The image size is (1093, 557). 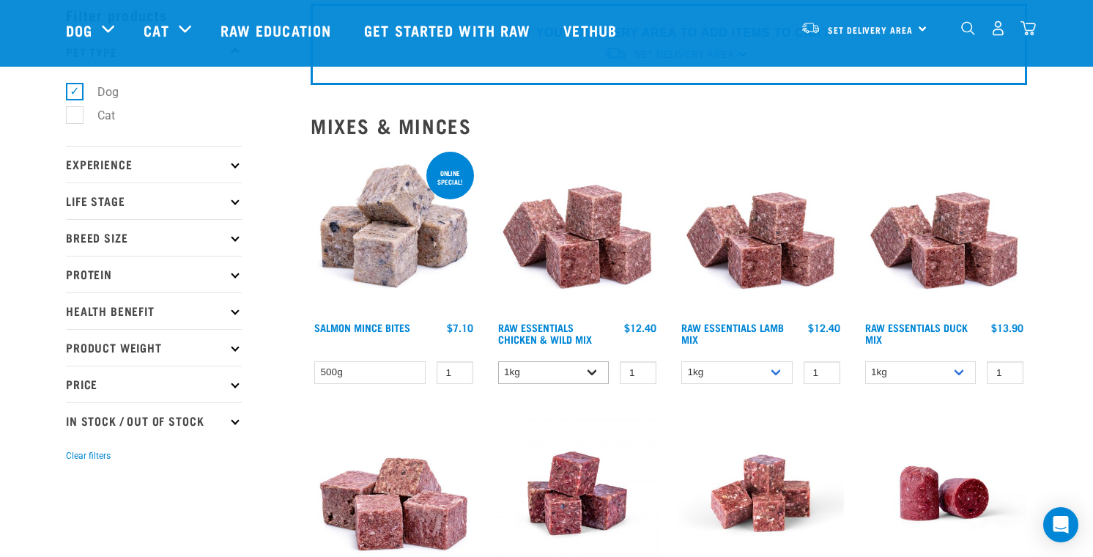 I want to click on a: Salmon Mince Bites, so click(x=362, y=327).